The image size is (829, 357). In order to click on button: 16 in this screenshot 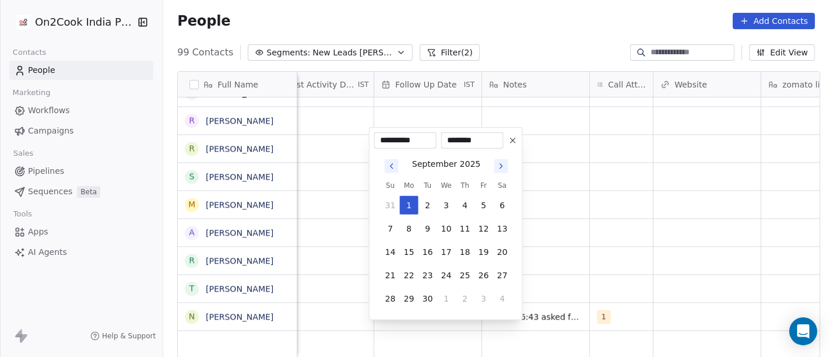, I will do `click(428, 252)`.